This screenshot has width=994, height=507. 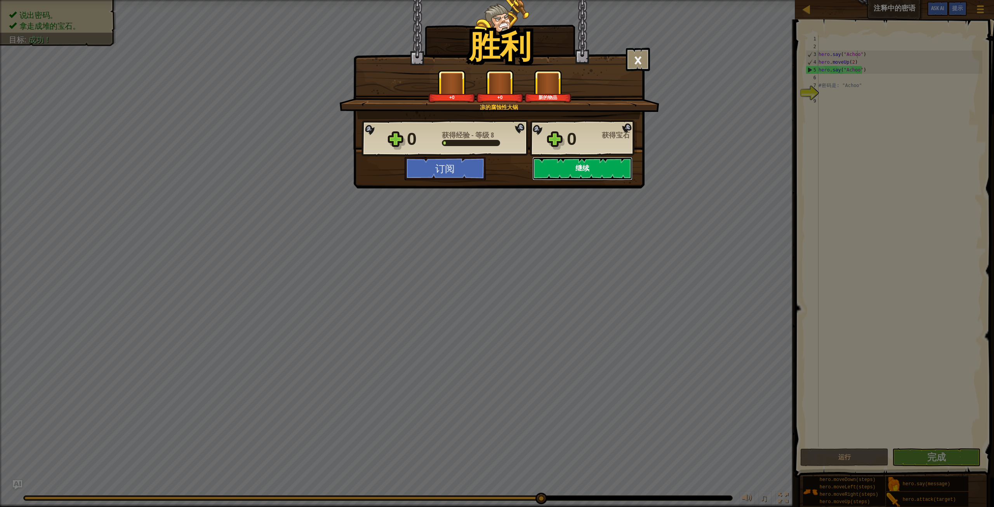 What do you see at coordinates (498, 107) in the screenshot?
I see `div: 凉的腐蚀性大锅` at bounding box center [498, 107].